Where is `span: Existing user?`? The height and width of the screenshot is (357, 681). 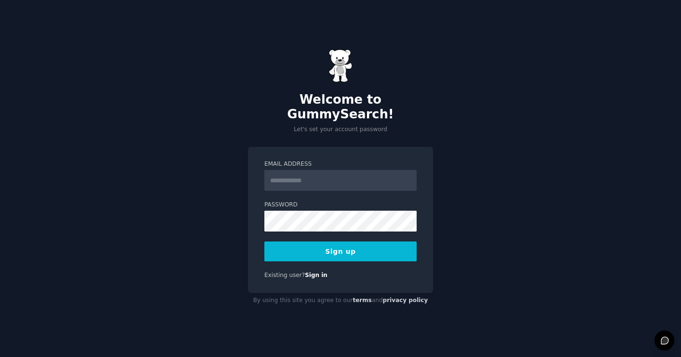
span: Existing user? is located at coordinates (285, 275).